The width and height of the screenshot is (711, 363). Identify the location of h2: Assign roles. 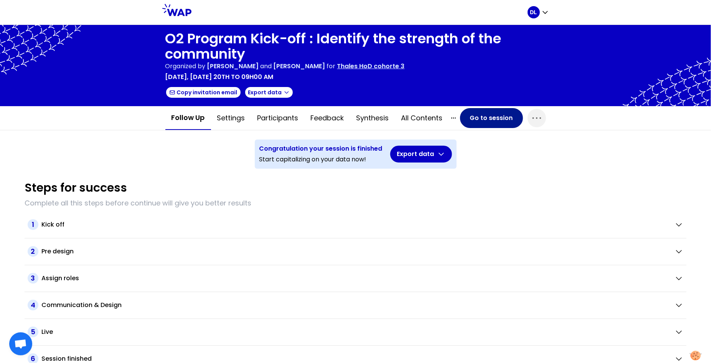
(60, 279).